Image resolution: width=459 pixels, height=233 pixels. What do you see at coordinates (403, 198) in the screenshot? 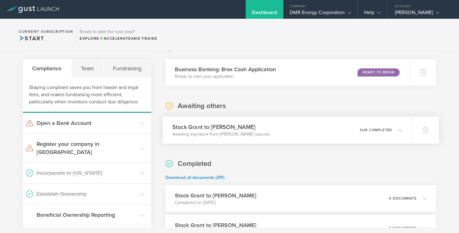
I see `p: 6 documents` at bounding box center [403, 198].